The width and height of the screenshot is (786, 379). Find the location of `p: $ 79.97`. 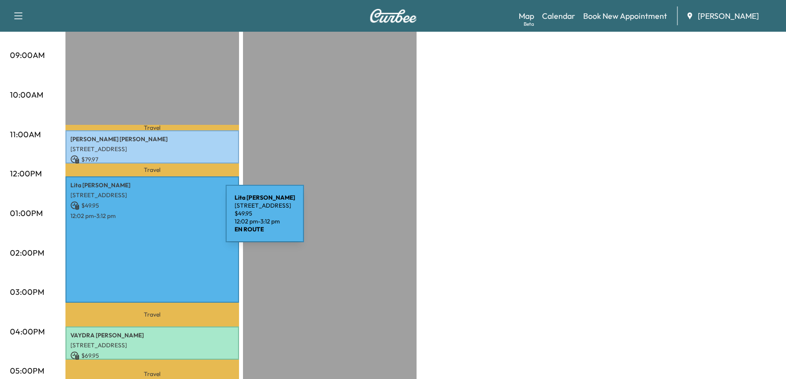

p: $ 79.97 is located at coordinates (152, 160).